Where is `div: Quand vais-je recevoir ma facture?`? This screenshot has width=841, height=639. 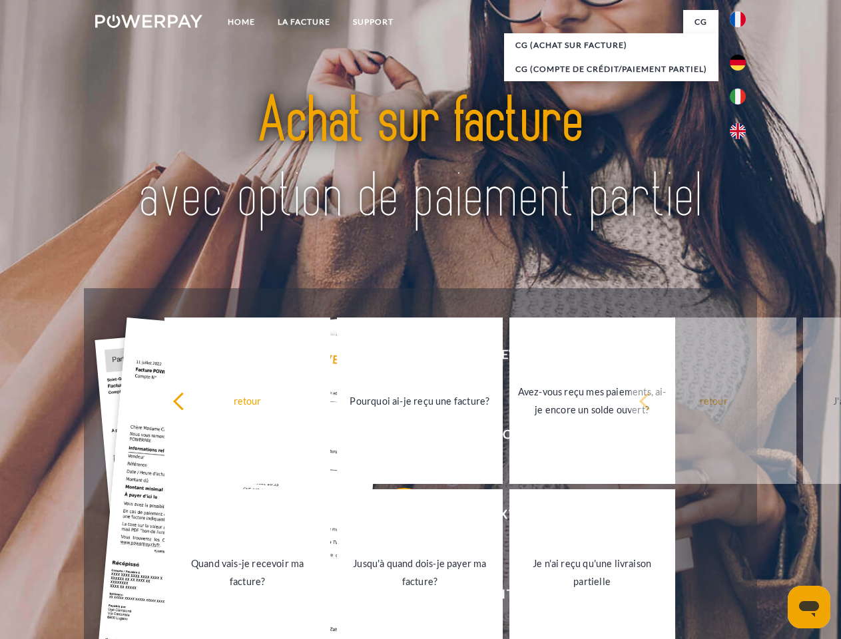
div: Quand vais-je recevoir ma facture? is located at coordinates (247, 573).